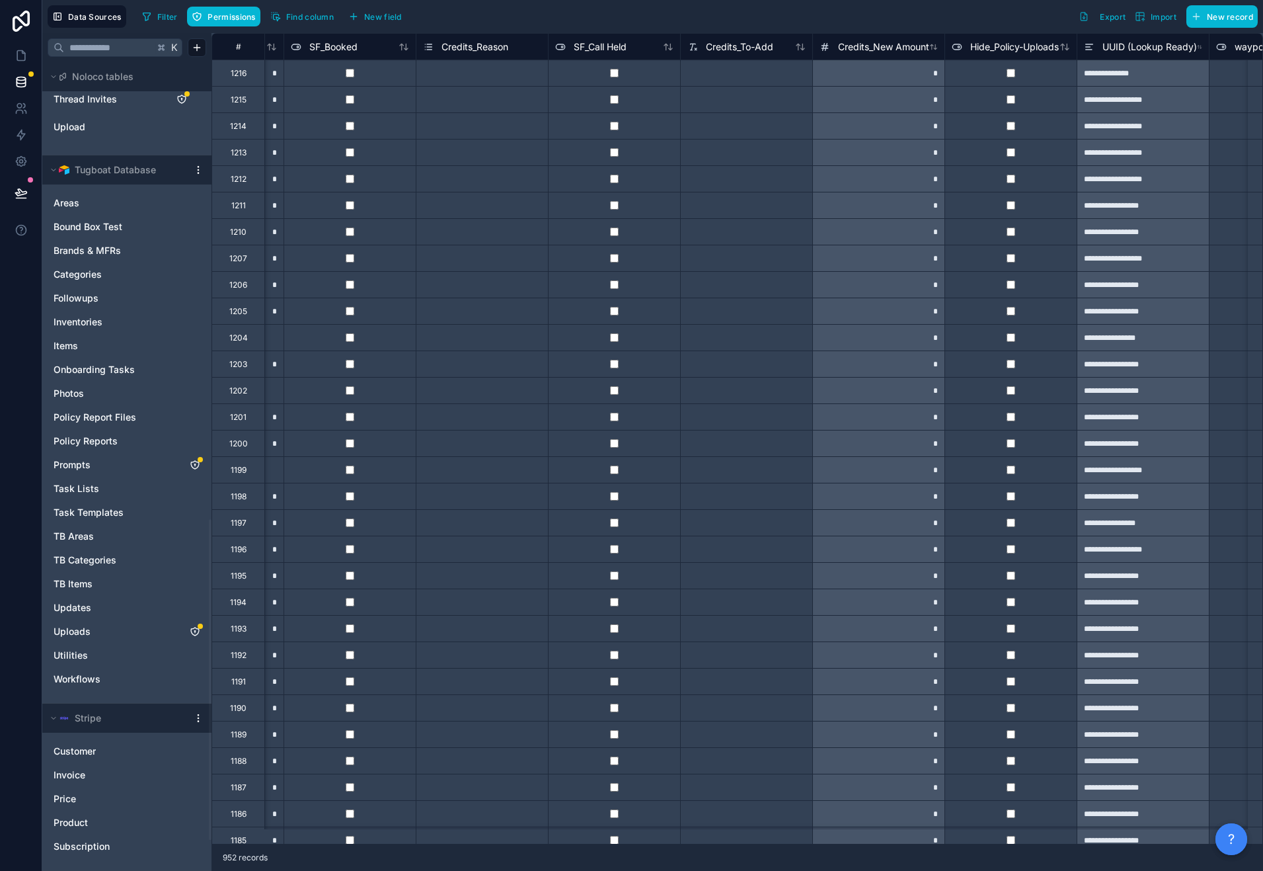 The width and height of the screenshot is (1263, 871). What do you see at coordinates (127, 560) in the screenshot?
I see `div: TB Categories` at bounding box center [127, 560].